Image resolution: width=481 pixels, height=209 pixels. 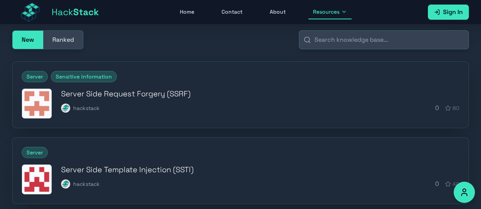 What do you see at coordinates (84, 77) in the screenshot?
I see `span: Sensitive Information` at bounding box center [84, 77].